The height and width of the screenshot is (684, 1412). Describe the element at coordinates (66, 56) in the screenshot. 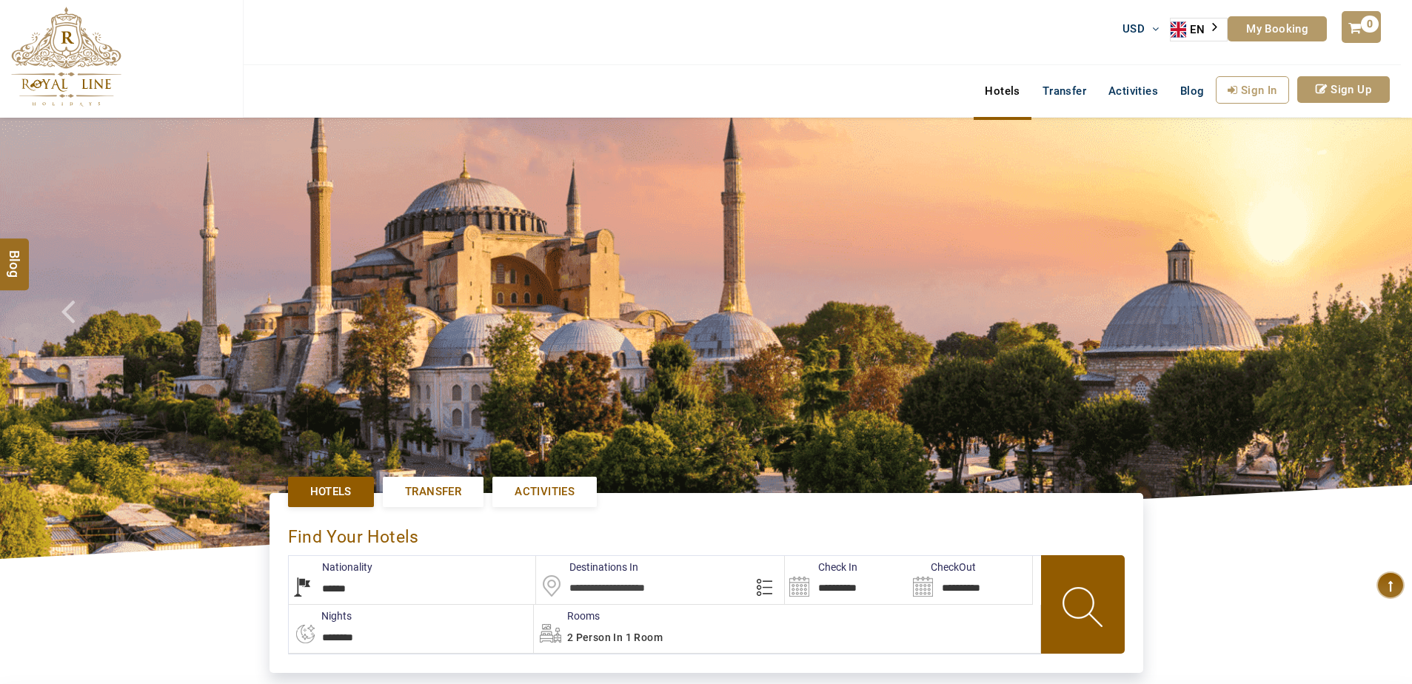

I see `img: The Royal Line Holidays` at that location.